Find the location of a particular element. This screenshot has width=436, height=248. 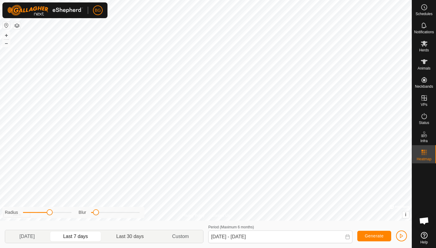

span: Herds is located at coordinates (423, 50).